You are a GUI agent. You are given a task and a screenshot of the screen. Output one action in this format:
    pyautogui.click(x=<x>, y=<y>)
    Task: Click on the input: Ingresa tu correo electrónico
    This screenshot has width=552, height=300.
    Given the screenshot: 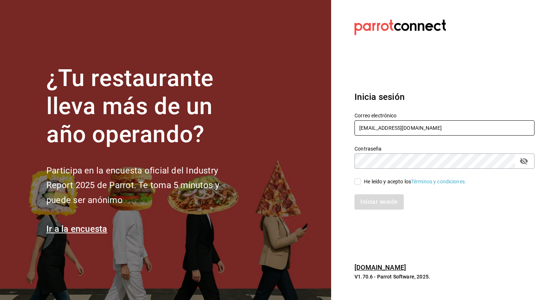 What is the action you would take?
    pyautogui.click(x=444, y=128)
    